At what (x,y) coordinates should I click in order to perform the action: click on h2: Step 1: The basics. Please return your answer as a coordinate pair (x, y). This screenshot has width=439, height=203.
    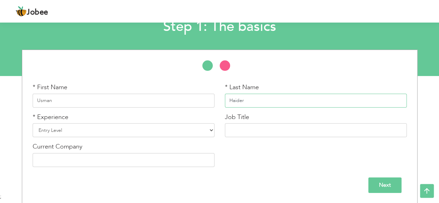
    Looking at the image, I should click on (219, 27).